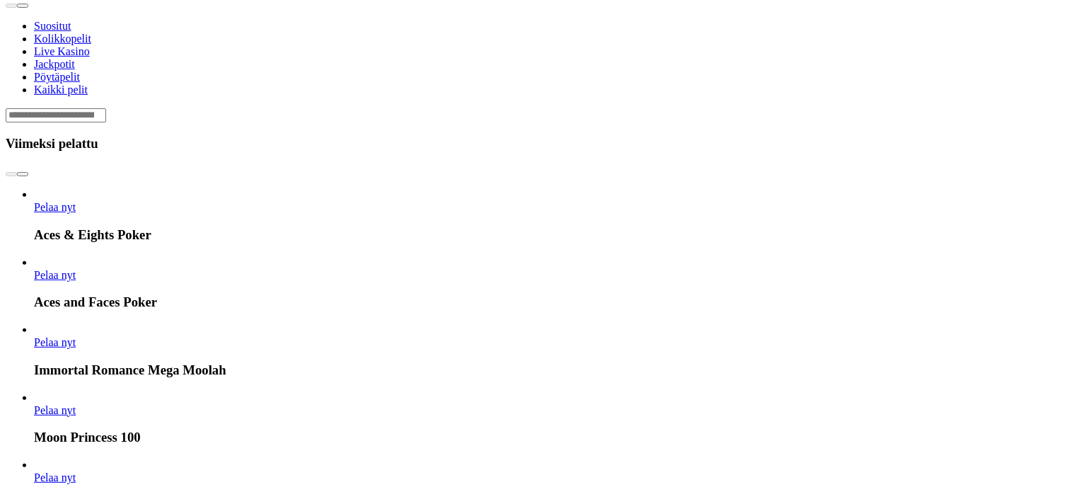 The image size is (1083, 492). I want to click on a: Jackpotit, so click(54, 64).